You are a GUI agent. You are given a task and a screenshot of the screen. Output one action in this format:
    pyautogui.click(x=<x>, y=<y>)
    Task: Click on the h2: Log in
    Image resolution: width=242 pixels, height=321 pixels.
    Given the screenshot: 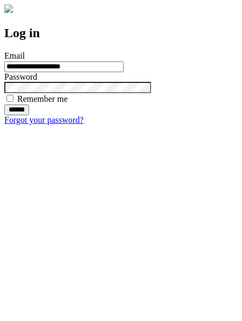 What is the action you would take?
    pyautogui.click(x=121, y=33)
    